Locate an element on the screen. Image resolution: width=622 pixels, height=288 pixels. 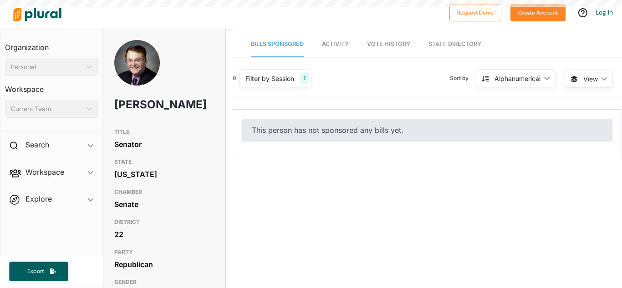
button: Export is located at coordinates (39, 271).